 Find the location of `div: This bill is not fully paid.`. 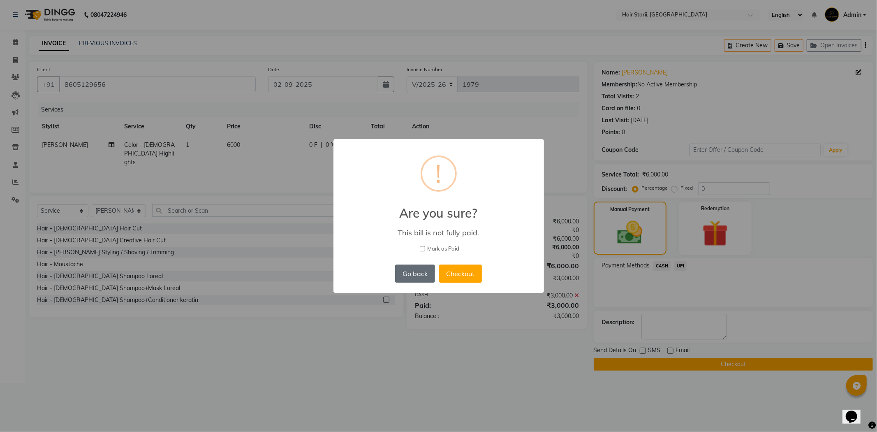

div: This bill is not fully paid. is located at coordinates (438, 232).